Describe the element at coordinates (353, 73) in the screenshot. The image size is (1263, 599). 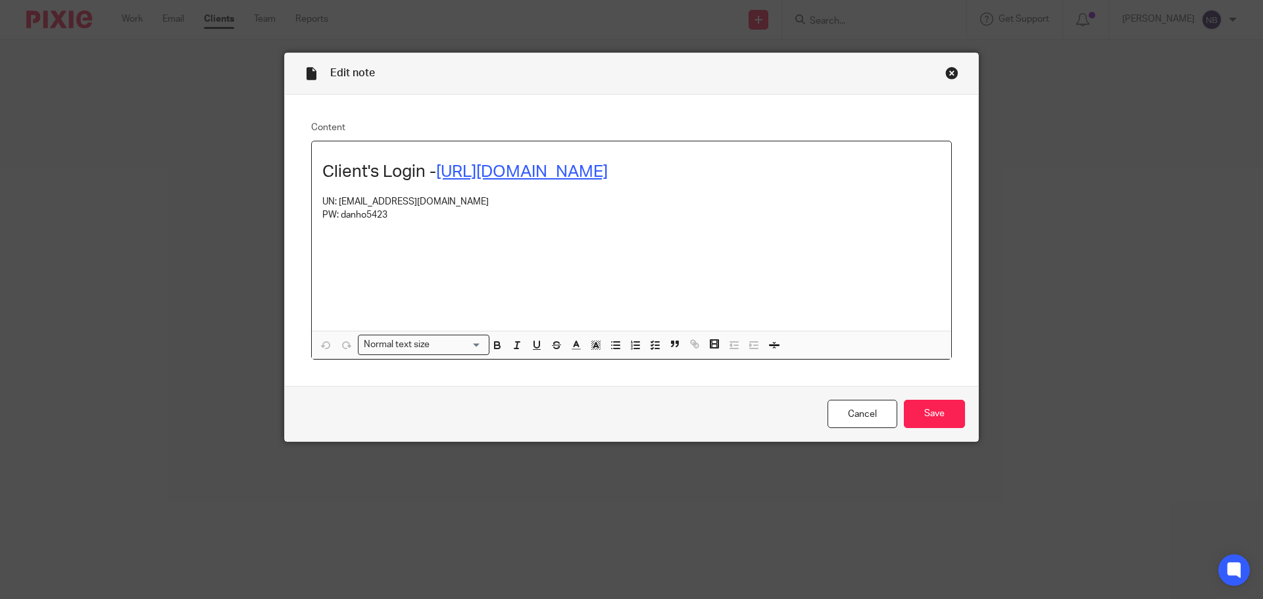
I see `span: Edit note` at that location.